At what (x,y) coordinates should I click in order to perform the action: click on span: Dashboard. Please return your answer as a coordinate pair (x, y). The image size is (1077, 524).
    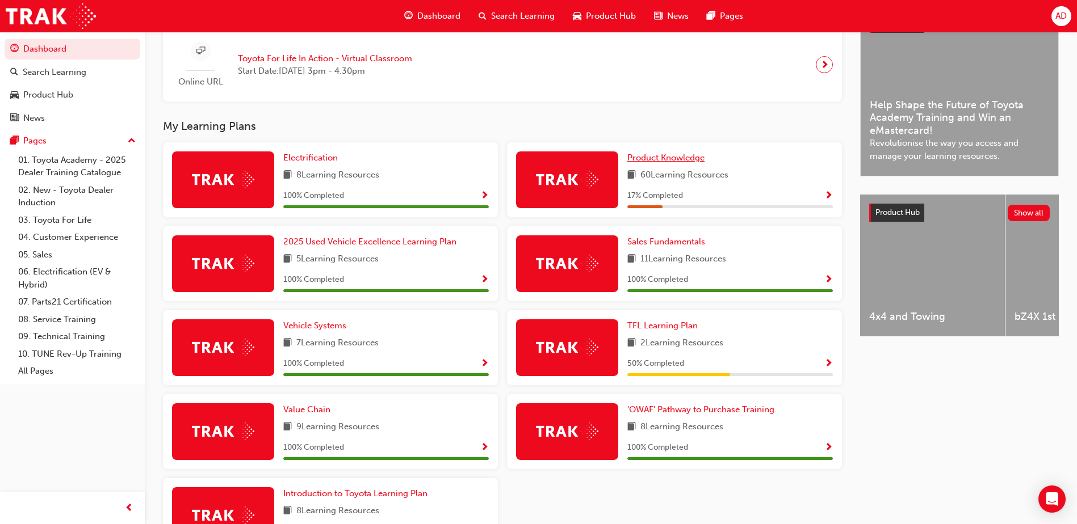
    Looking at the image, I should click on (439, 16).